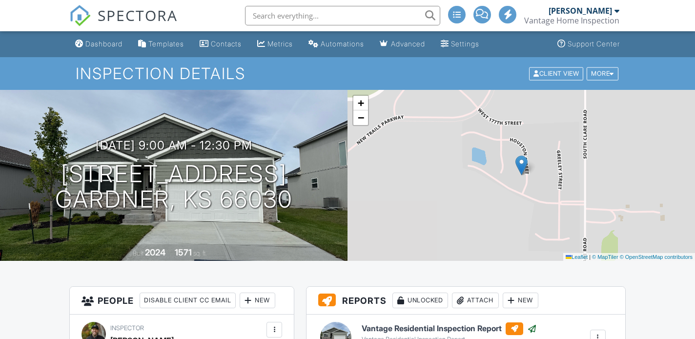 The image size is (695, 339). I want to click on div: 1571, so click(183, 252).